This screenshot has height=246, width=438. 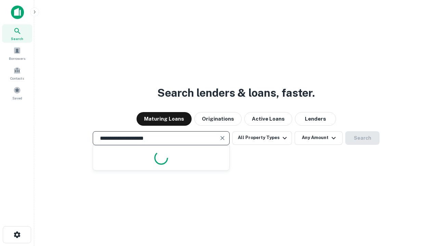 What do you see at coordinates (17, 73) in the screenshot?
I see `a: Contacts` at bounding box center [17, 73].